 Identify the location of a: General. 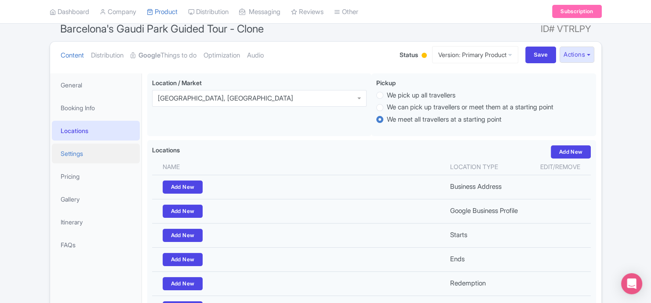
(96, 85).